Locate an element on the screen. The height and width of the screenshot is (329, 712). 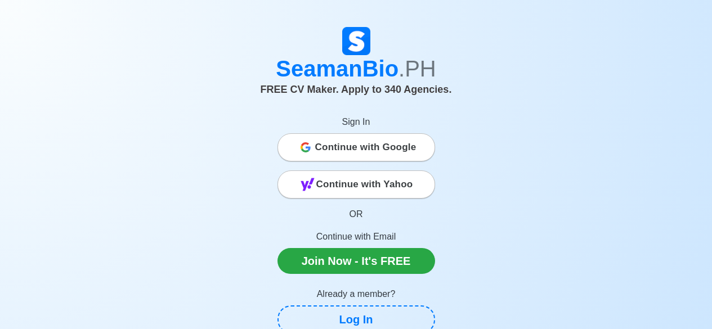
p: Already a member? is located at coordinates (356, 294).